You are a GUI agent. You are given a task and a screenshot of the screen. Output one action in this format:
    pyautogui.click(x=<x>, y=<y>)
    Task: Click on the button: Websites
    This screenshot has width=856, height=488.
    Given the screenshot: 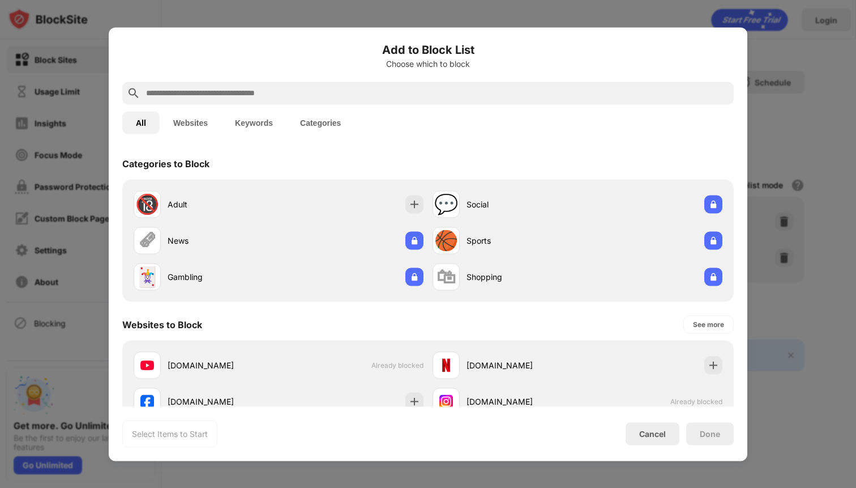 What is the action you would take?
    pyautogui.click(x=190, y=122)
    